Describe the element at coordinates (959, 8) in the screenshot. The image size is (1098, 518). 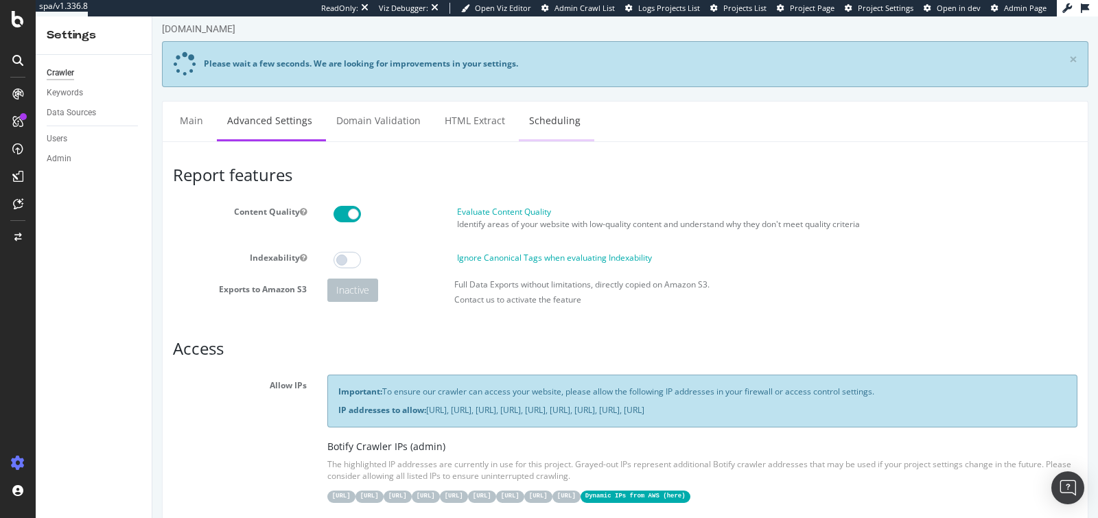
I see `span: Open in dev` at that location.